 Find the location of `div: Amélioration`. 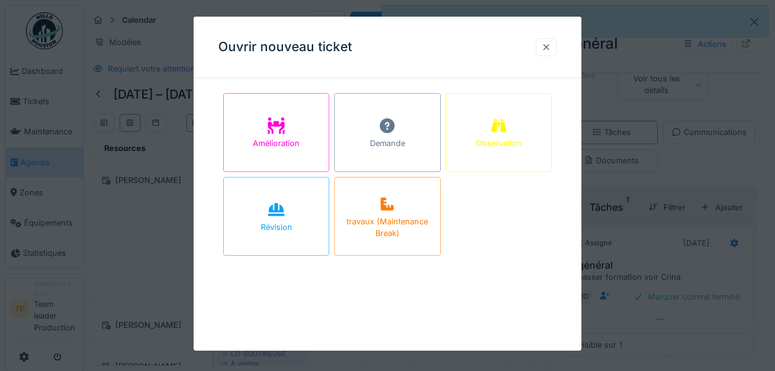

div: Amélioration is located at coordinates (276, 143).